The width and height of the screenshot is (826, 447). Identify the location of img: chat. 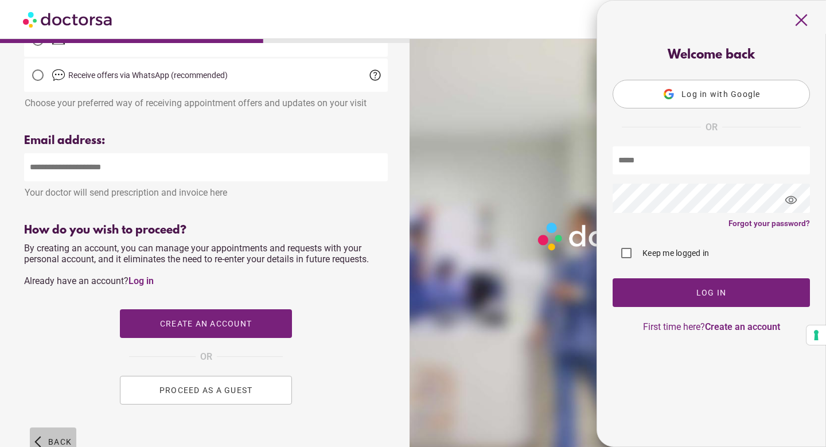
(59, 75).